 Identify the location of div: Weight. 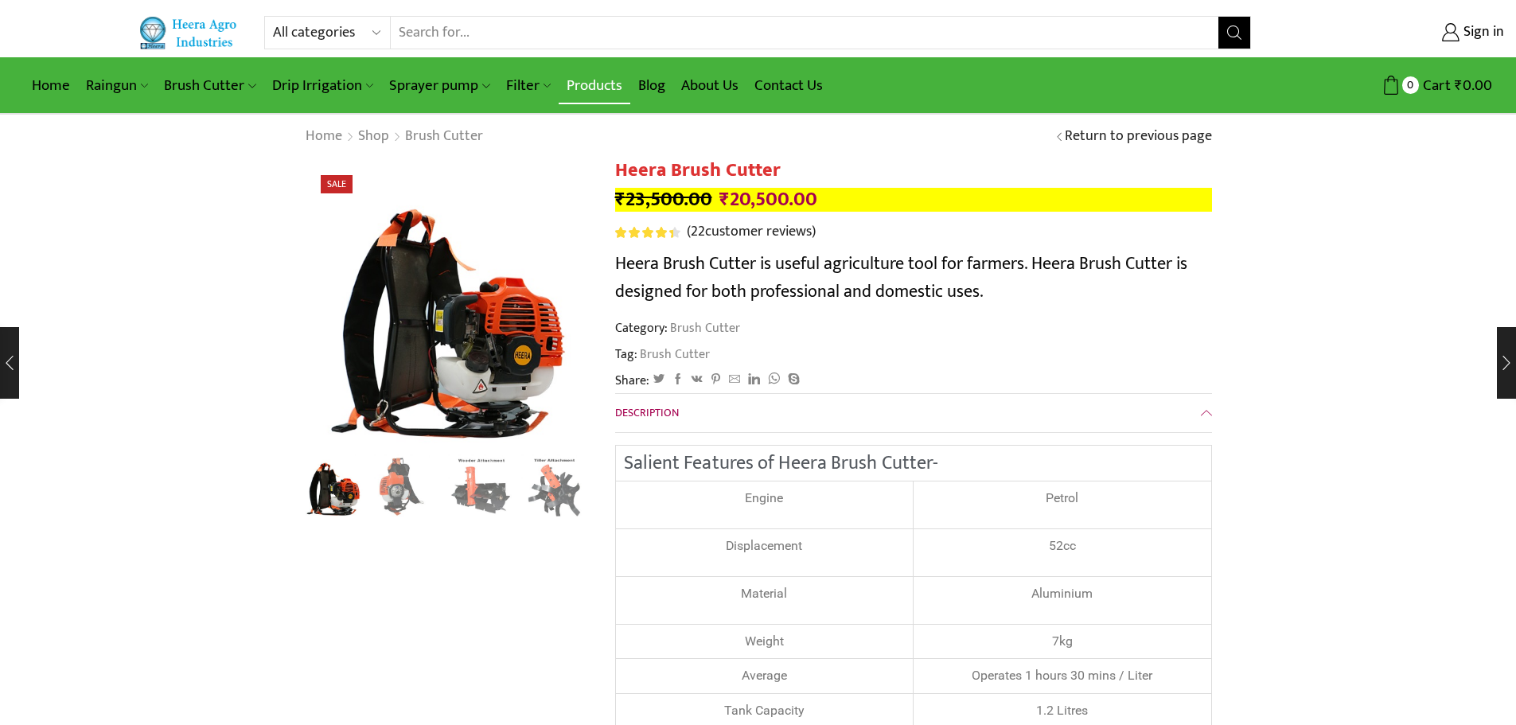
(764, 642).